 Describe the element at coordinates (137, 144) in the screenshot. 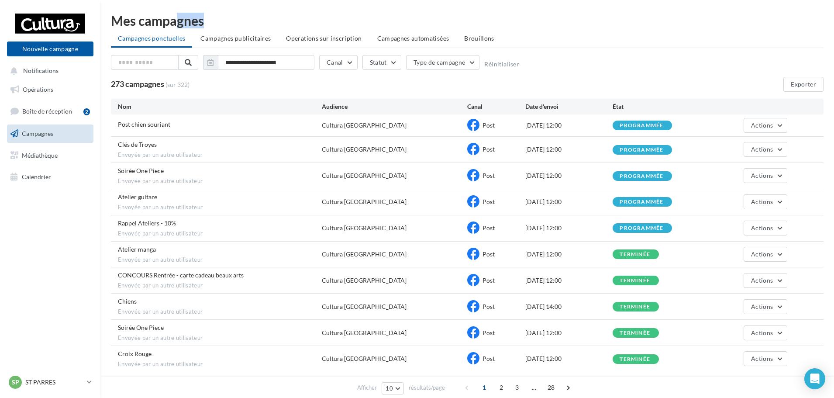

I see `span: Clés de Troyes` at that location.